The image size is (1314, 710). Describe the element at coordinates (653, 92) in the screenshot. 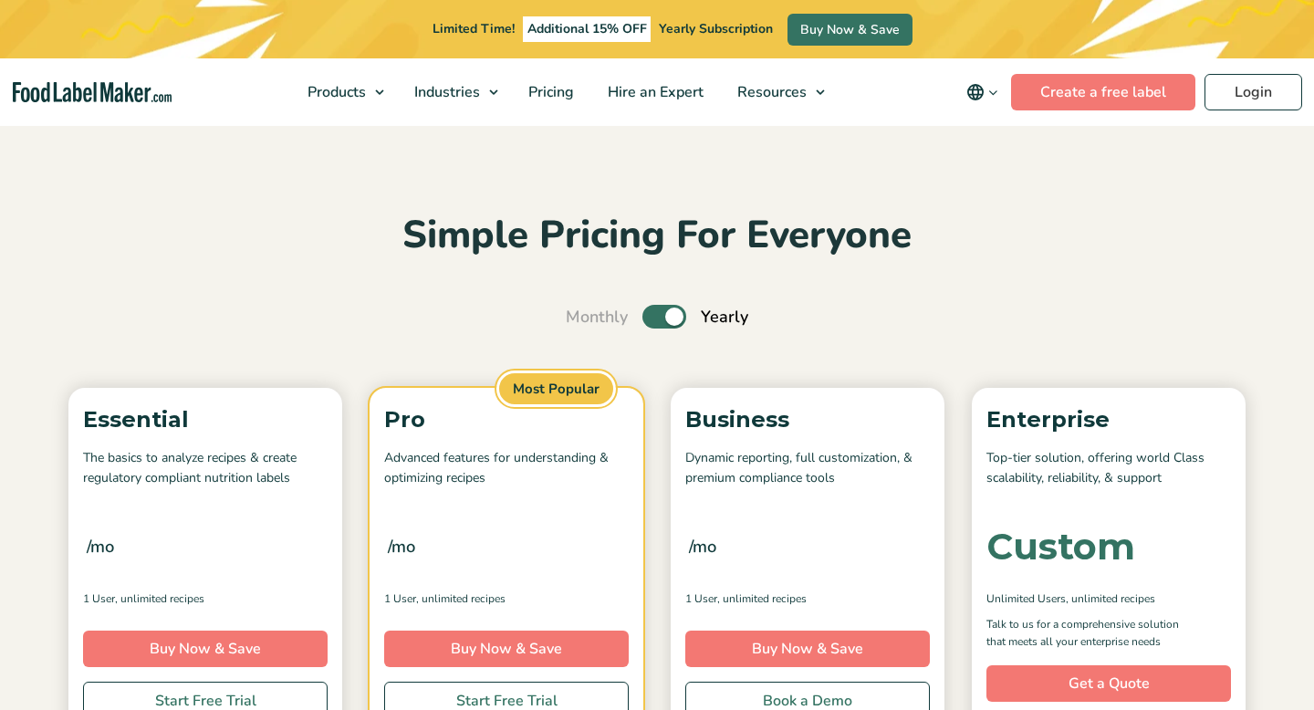

I see `a: Hire an Expert` at that location.